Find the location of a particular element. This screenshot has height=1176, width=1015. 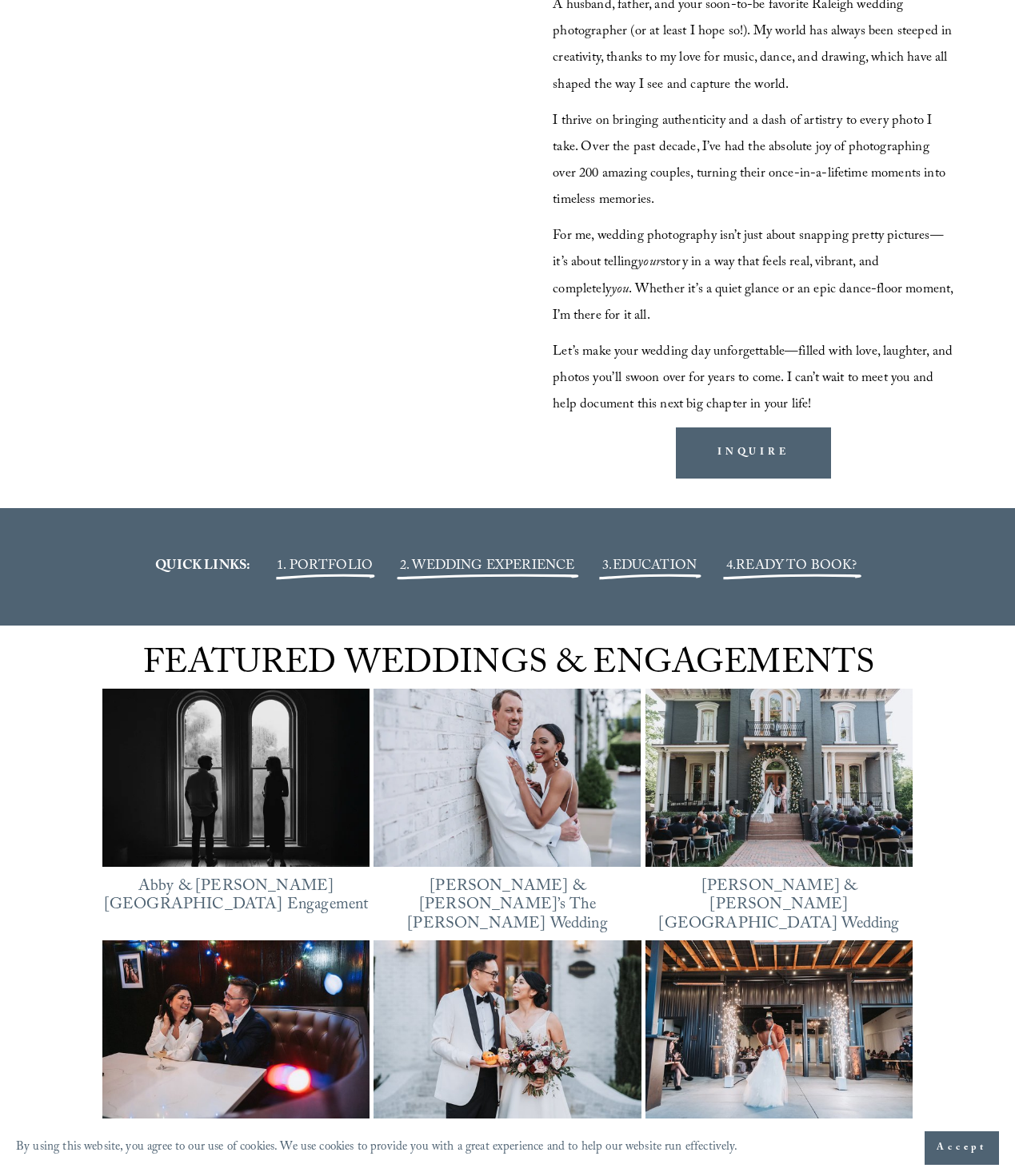

strong: QUICK LINKS: is located at coordinates (203, 567).